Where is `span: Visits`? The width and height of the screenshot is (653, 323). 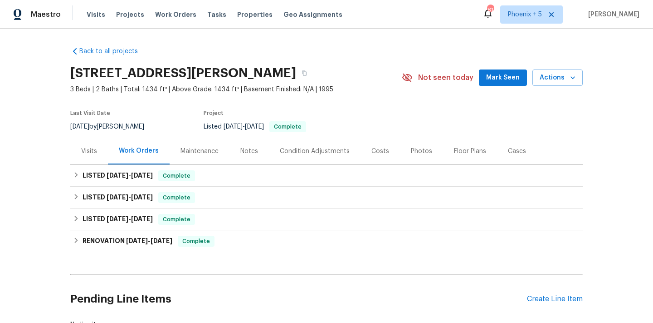 span: Visits is located at coordinates (96, 15).